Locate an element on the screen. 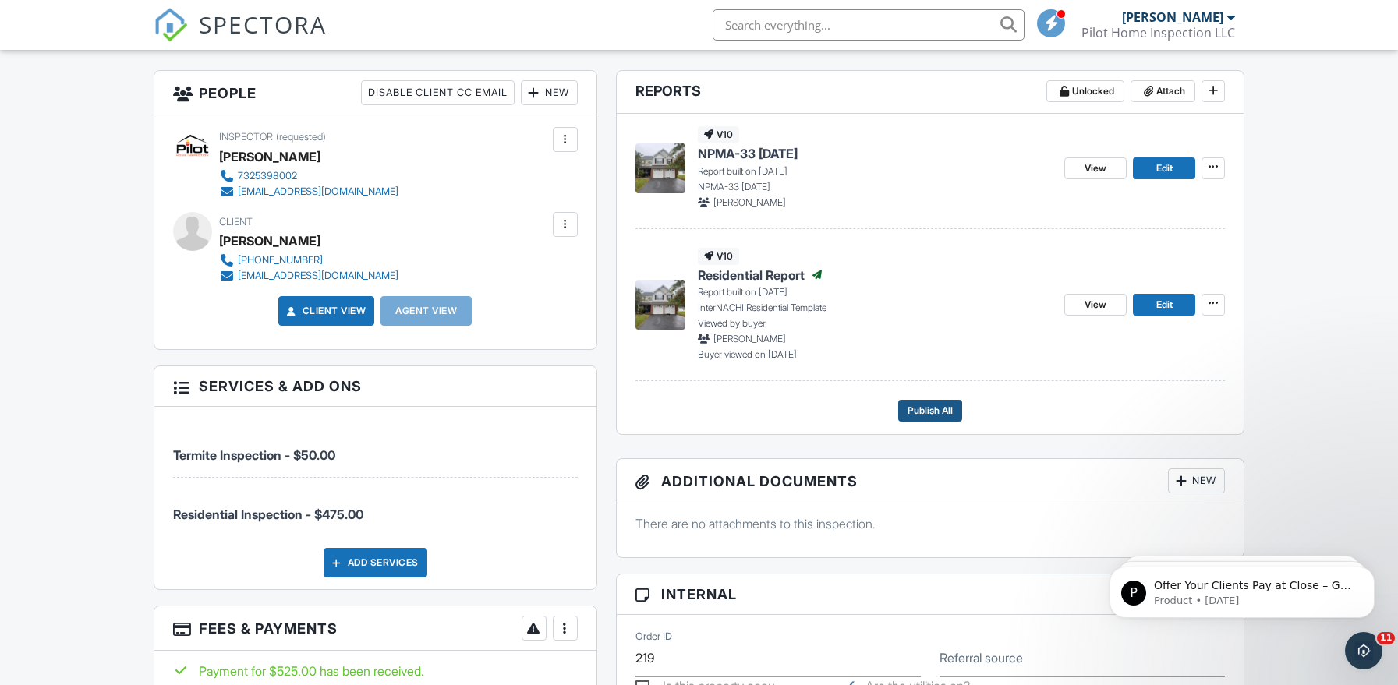  h3: People is located at coordinates (375, 93).